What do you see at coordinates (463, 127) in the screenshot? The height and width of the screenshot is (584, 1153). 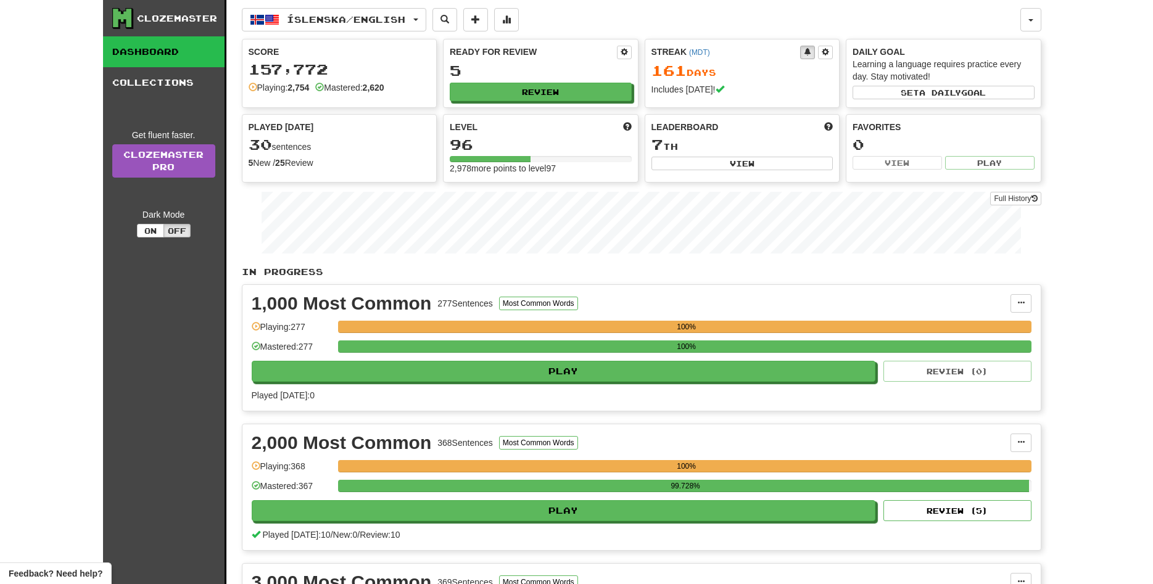 I see `span: Level` at bounding box center [463, 127].